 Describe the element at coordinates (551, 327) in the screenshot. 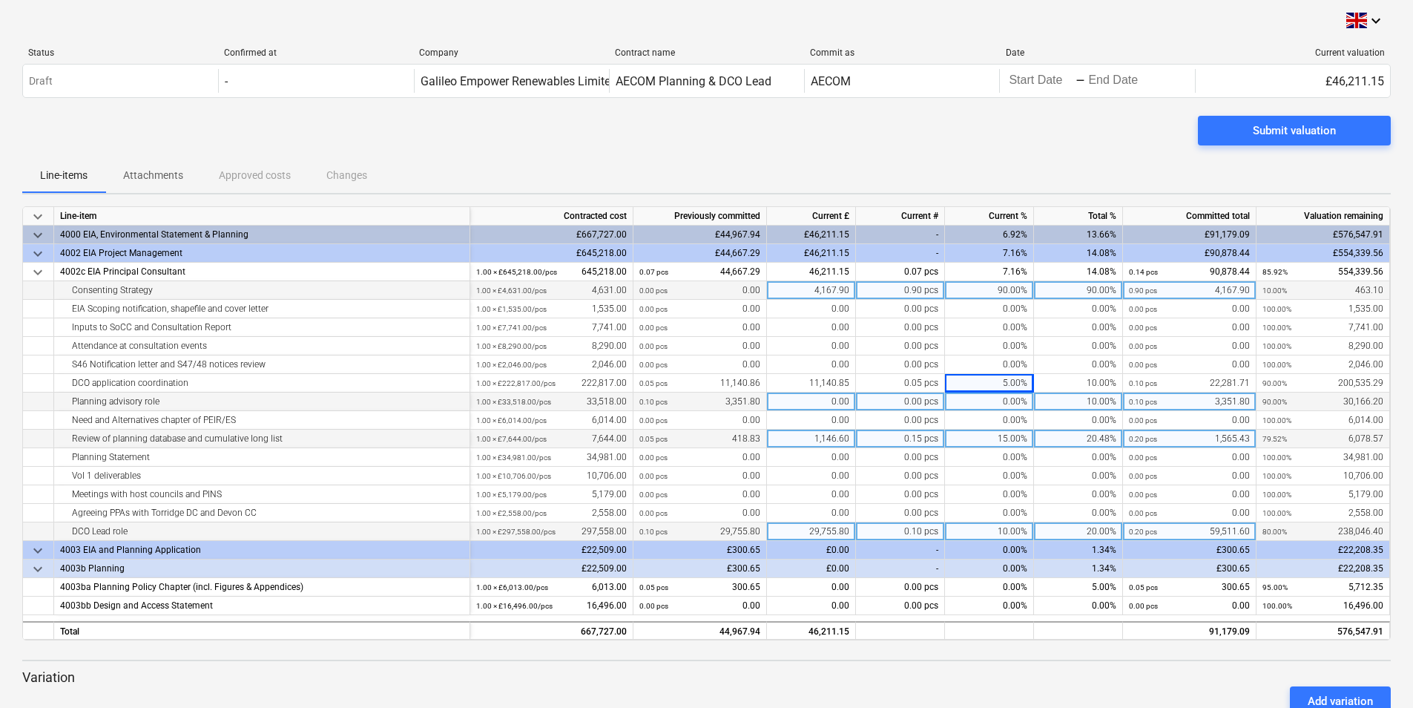

I see `div: 7,741.00` at that location.